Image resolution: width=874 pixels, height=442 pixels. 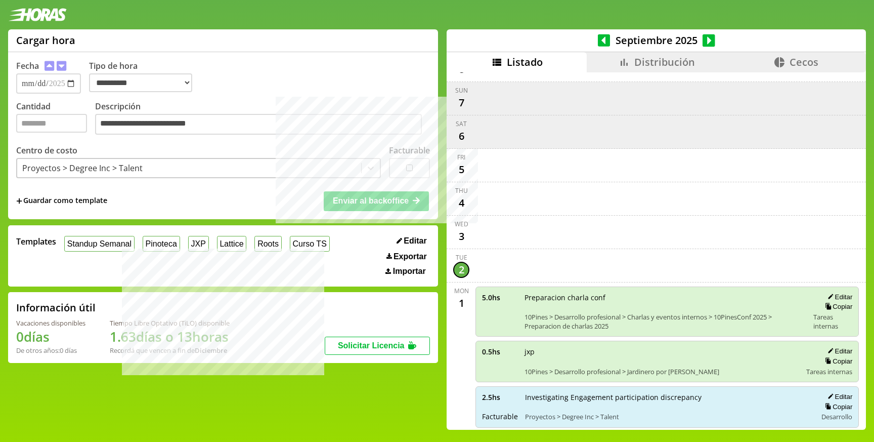 I want to click on label: Facturable, so click(x=409, y=150).